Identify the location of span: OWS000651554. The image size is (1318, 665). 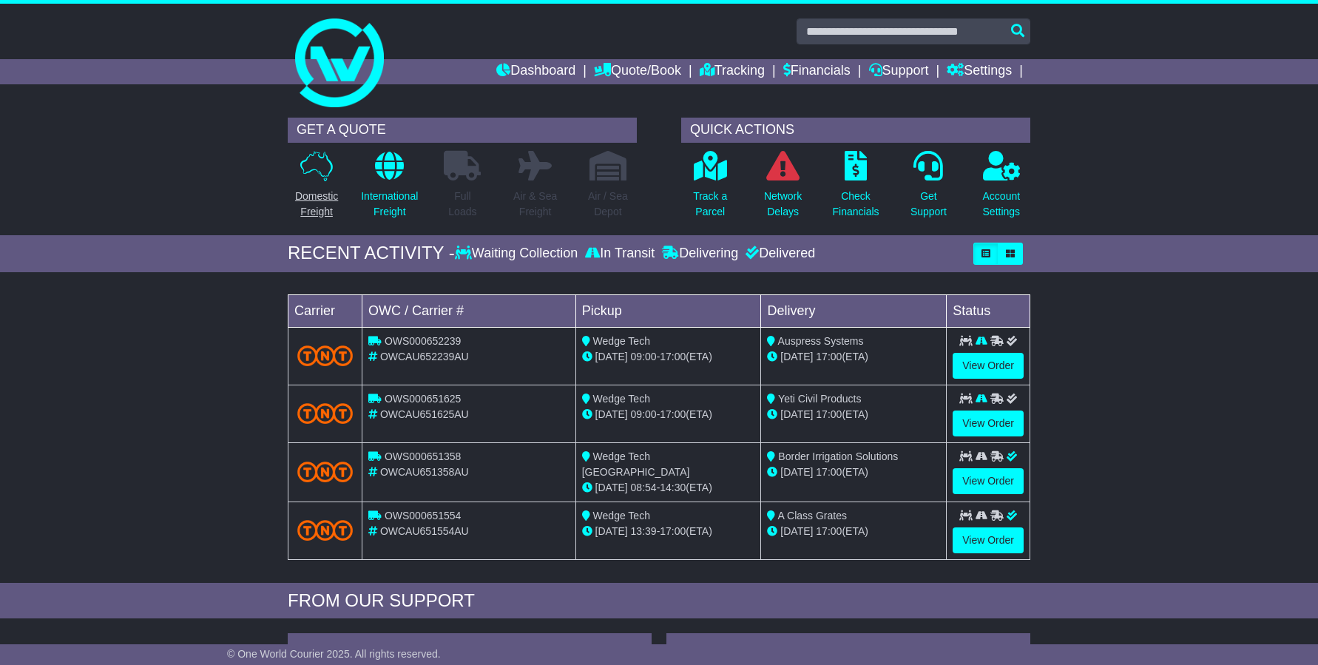
(423, 516).